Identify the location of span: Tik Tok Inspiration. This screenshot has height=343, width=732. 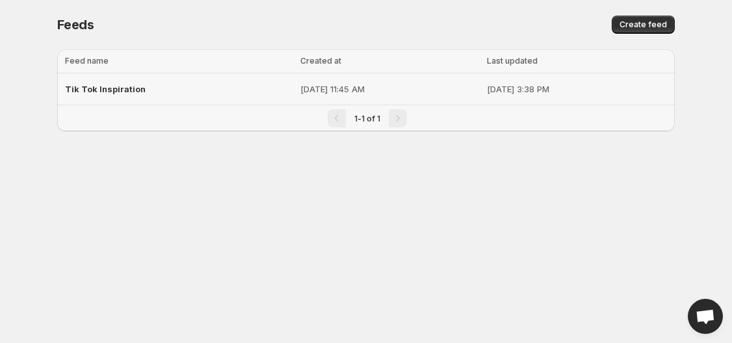
(105, 89).